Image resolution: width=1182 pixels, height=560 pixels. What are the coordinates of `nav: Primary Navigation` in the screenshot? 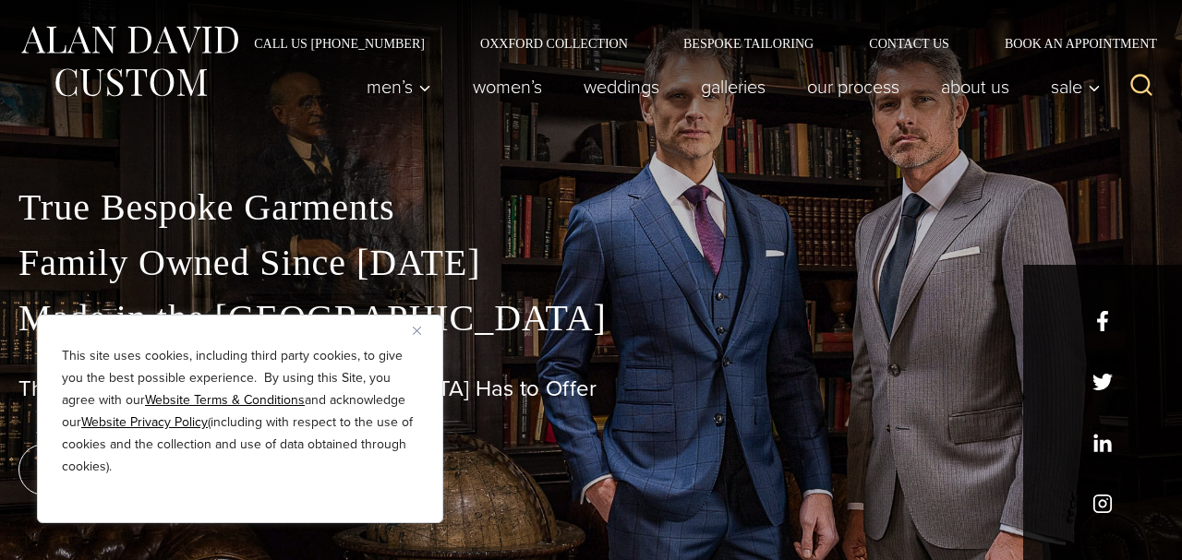 It's located at (728, 87).